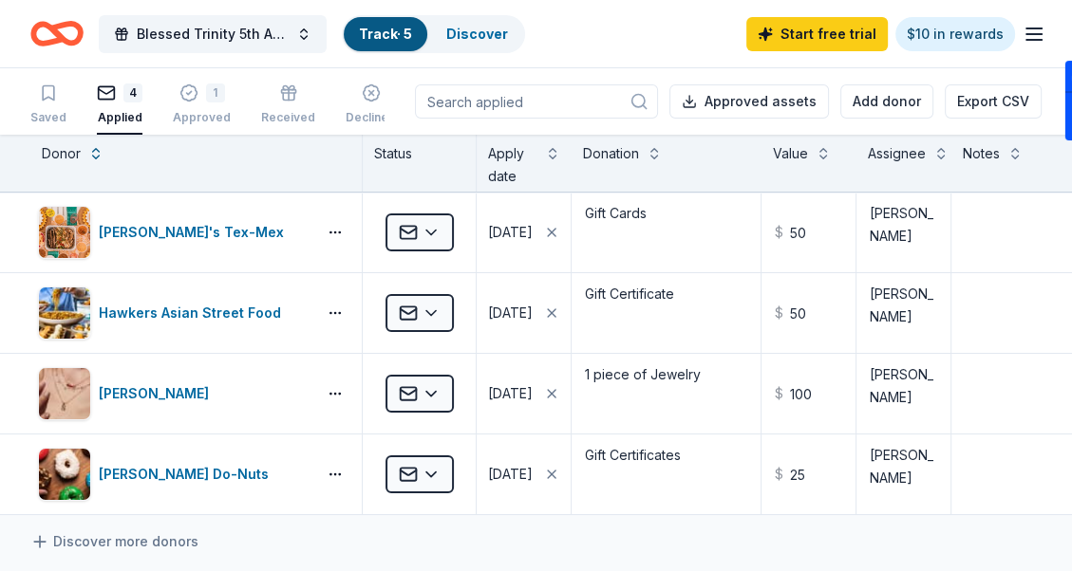 This screenshot has width=1072, height=571. Describe the element at coordinates (194, 313) in the screenshot. I see `div: Hawkers Asian Street Food` at that location.